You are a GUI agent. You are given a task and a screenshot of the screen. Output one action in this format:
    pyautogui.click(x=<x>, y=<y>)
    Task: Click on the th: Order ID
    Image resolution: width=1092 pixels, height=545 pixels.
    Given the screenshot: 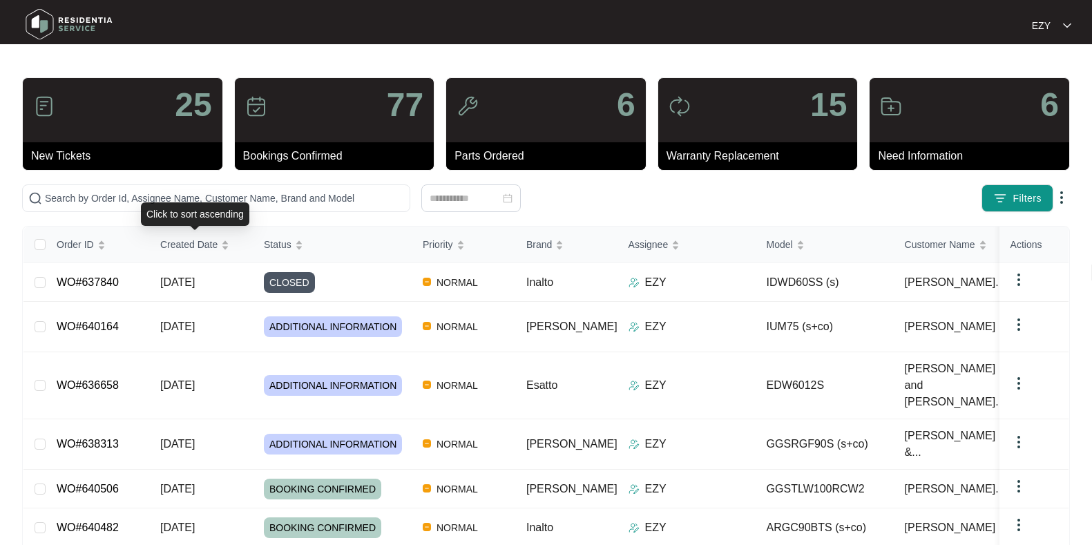 What is the action you would take?
    pyautogui.click(x=97, y=245)
    